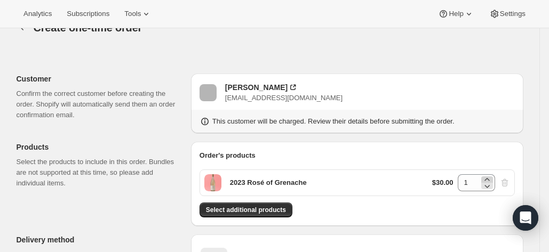  Describe the element at coordinates (99, 79) in the screenshot. I see `p: Customer` at that location.